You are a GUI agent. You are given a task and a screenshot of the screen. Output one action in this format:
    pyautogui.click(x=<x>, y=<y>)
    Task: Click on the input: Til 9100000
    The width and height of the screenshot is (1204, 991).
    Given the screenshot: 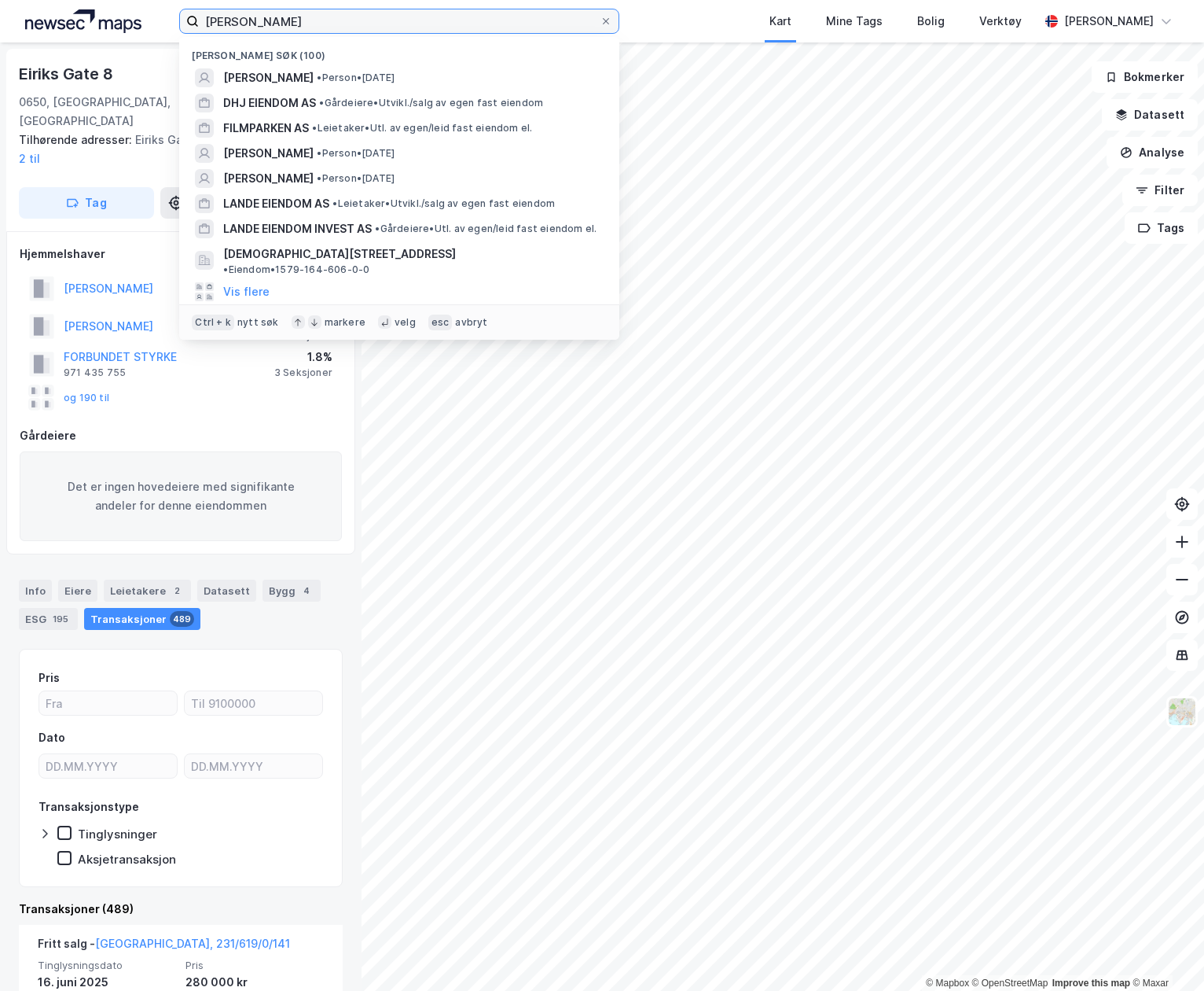 What is the action you would take?
    pyautogui.click(x=253, y=703)
    